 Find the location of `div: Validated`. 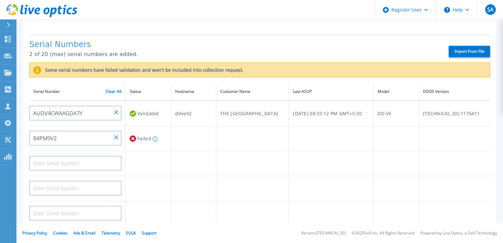

div: Validated is located at coordinates (148, 113).